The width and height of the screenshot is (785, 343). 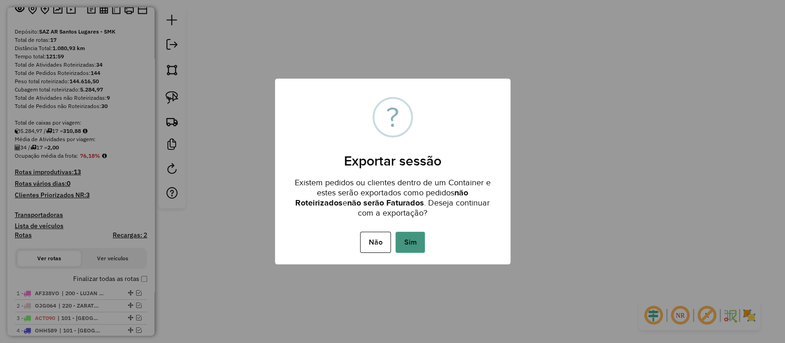 I want to click on button: Sim, so click(x=410, y=242).